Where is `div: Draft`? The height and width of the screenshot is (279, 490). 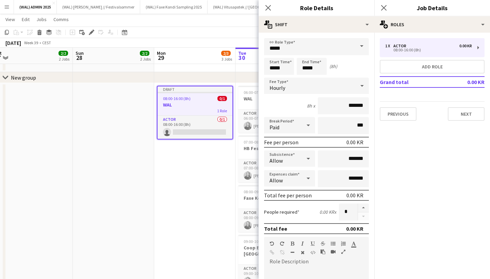 div: Draft is located at coordinates (195, 89).